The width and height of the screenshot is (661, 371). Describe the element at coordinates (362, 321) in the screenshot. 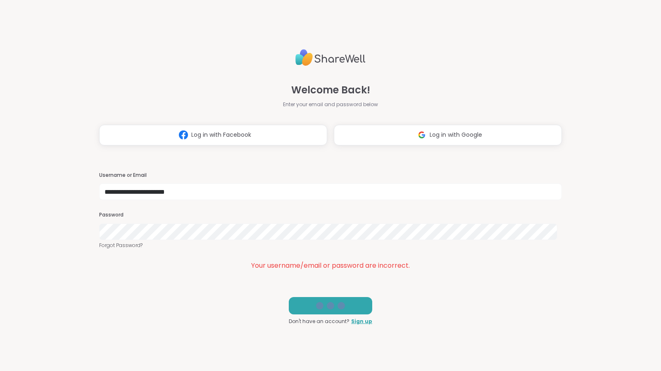

I see `a: Sign up` at that location.